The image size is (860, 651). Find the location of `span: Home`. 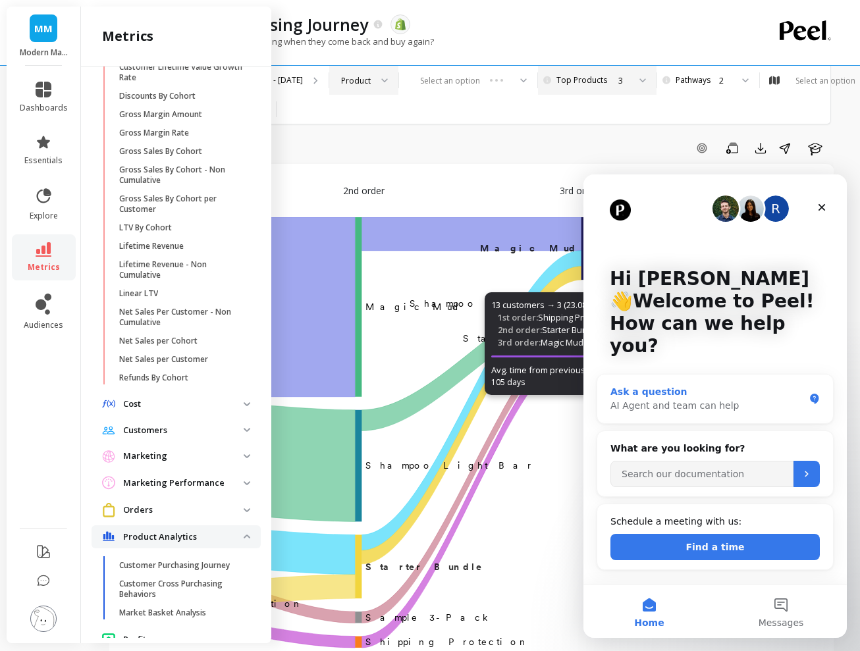

span: Home is located at coordinates (65, 449).